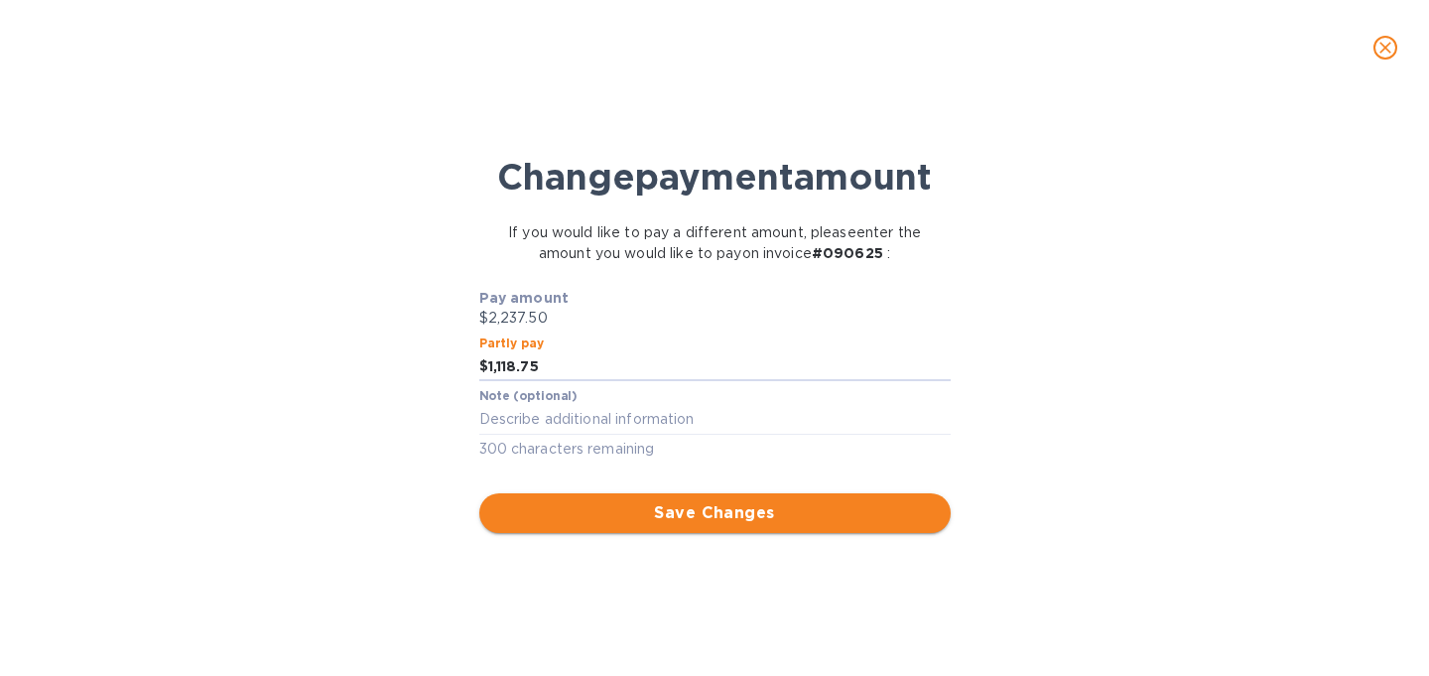 The width and height of the screenshot is (1429, 676). I want to click on p: If you would like to pay a different amount, please enter the amount you would like to pay on inv..., so click(715, 243).